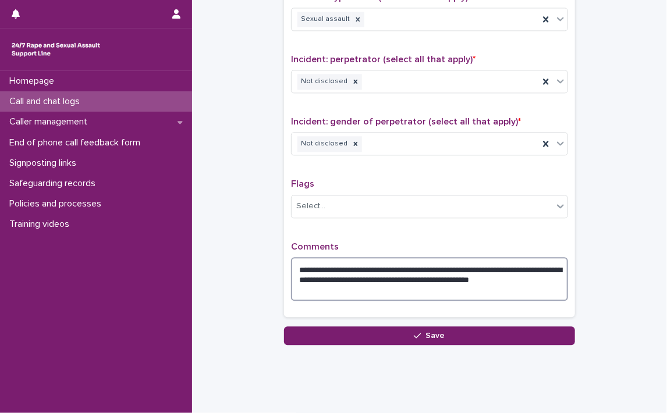 The height and width of the screenshot is (413, 667). What do you see at coordinates (45, 163) in the screenshot?
I see `p: Signposting links` at bounding box center [45, 163].